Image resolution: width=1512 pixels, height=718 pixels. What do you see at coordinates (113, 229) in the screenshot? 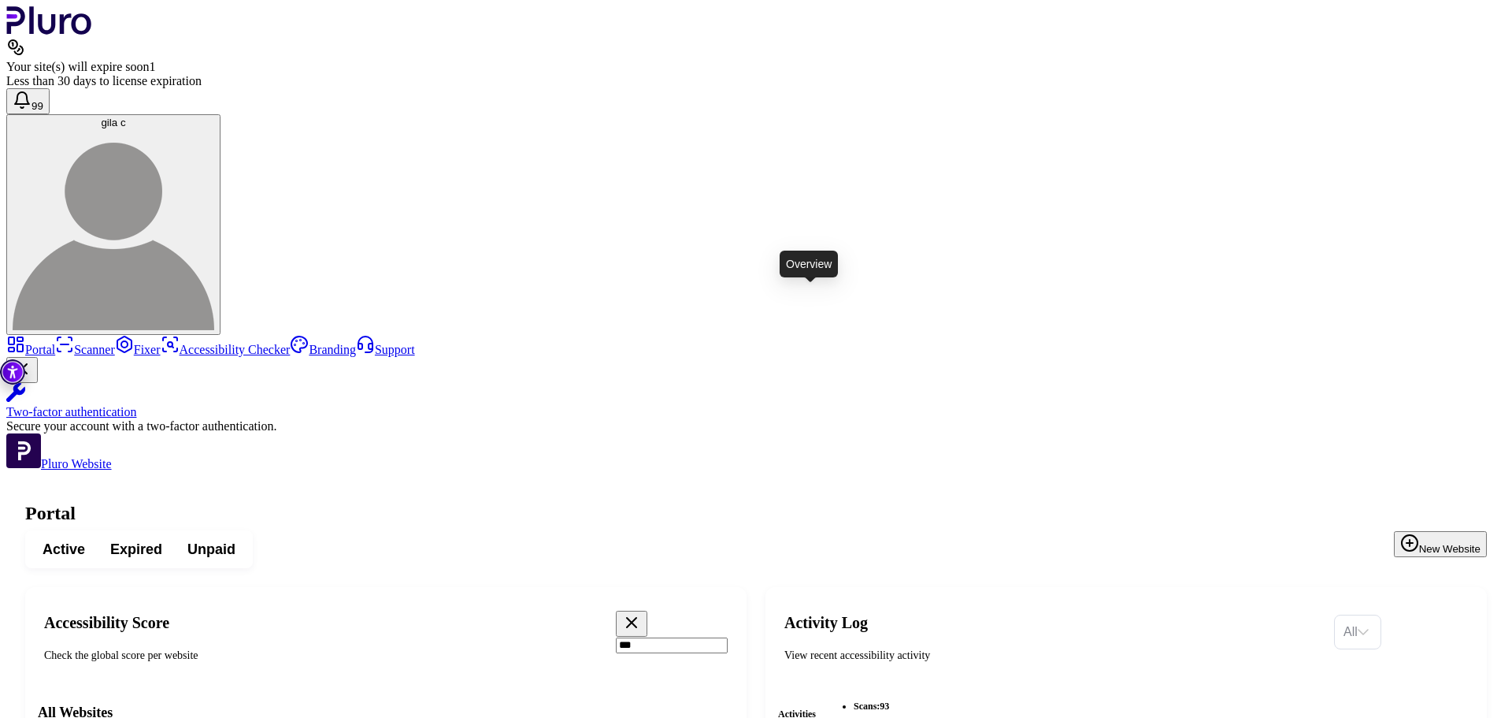
I see `img: gila c` at bounding box center [113, 229].